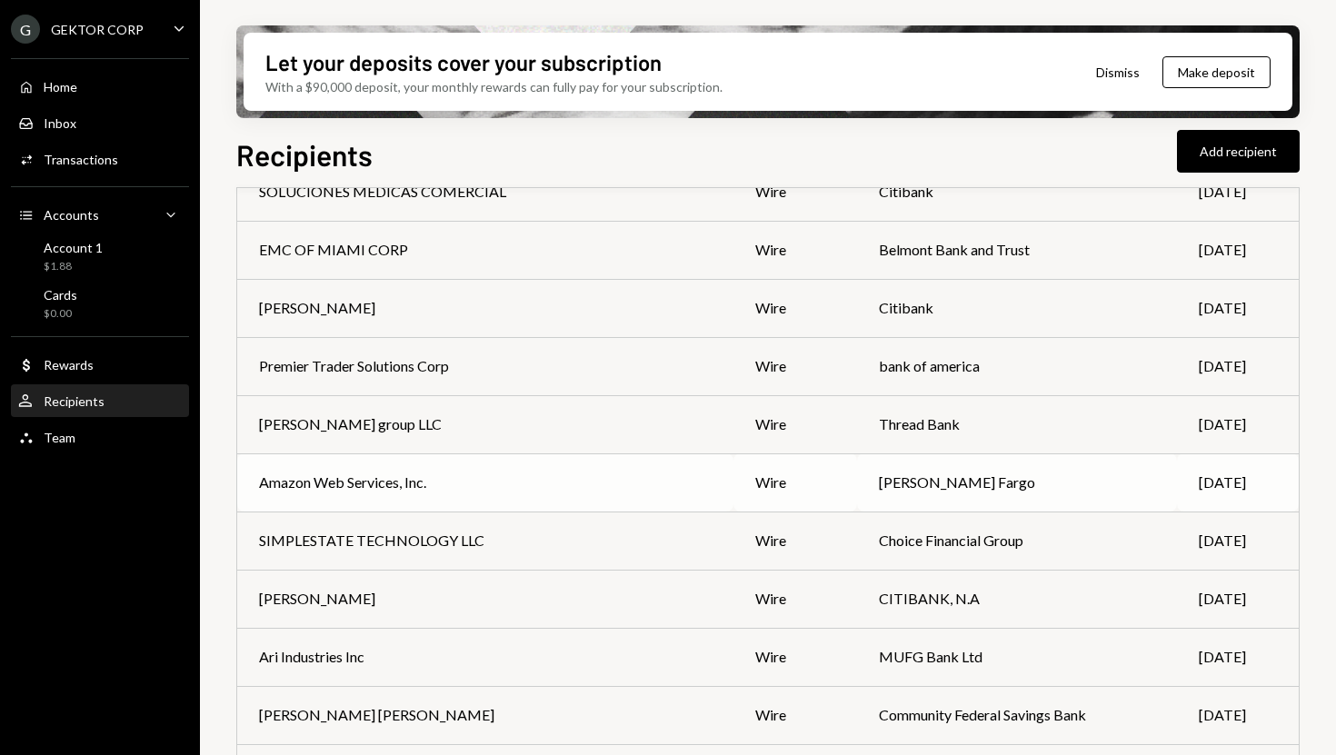  Describe the element at coordinates (1118, 72) in the screenshot. I see `button: Dismiss` at that location.